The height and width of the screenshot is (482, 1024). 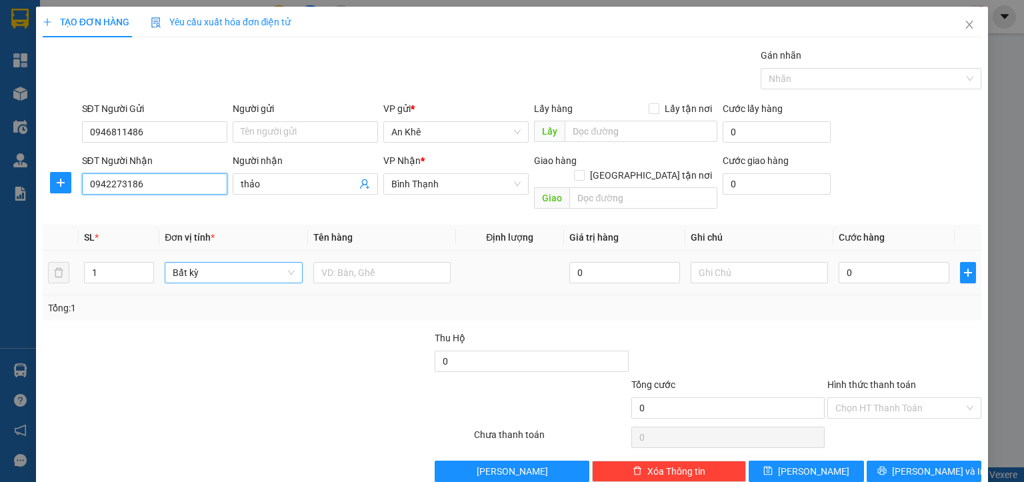 I want to click on div: Chưa thanh toán, so click(x=551, y=439).